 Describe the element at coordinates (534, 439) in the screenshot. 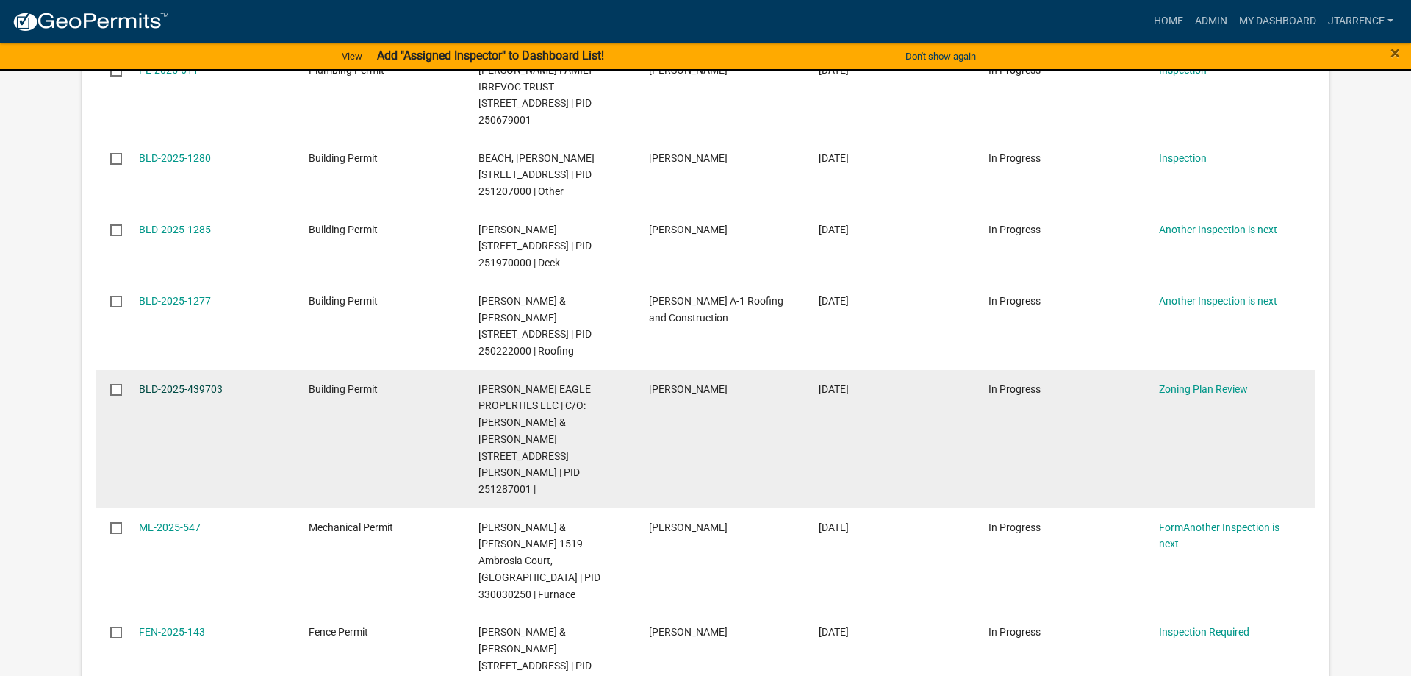

I see `span: GERDES EAGLE PROPERTIES LLC | C/O: TROY & CHRISTINA GERDES 350 STRUPP ST, Houston County | PID 25...` at that location.